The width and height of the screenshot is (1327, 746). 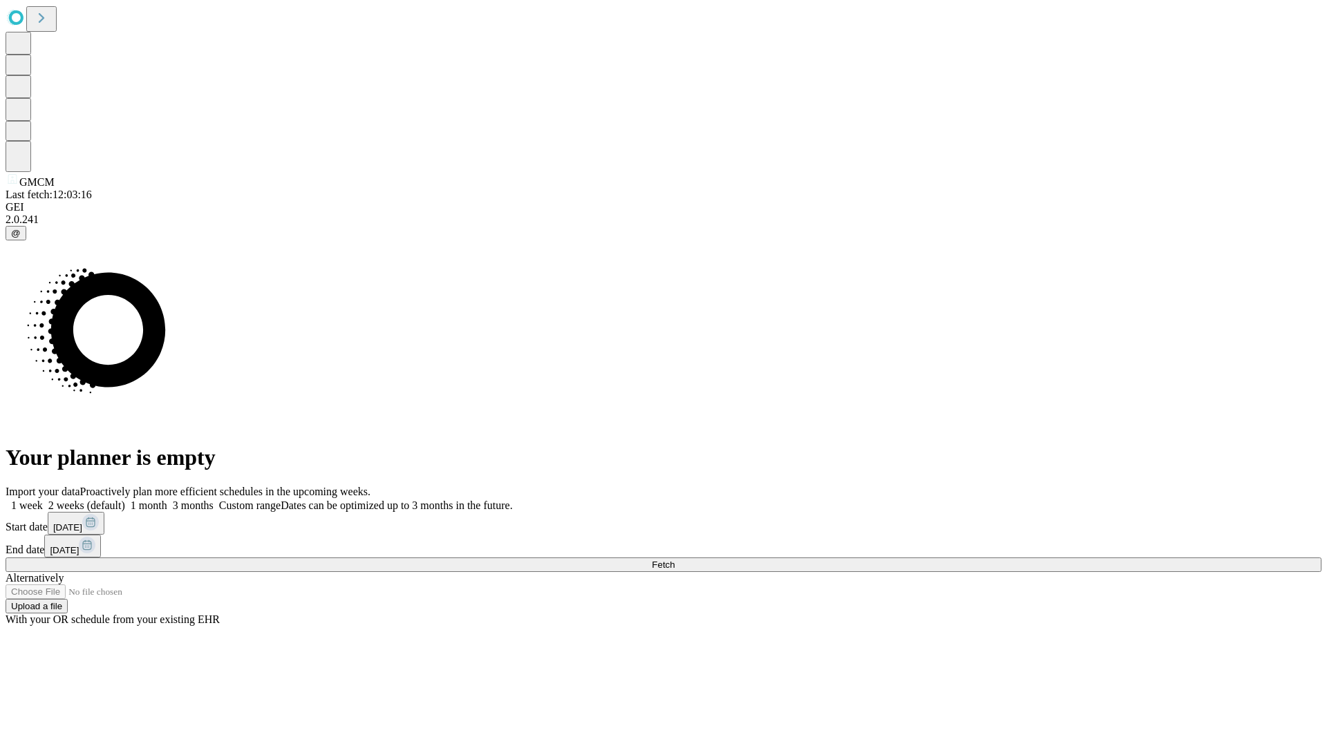 I want to click on span: GMCM, so click(x=37, y=182).